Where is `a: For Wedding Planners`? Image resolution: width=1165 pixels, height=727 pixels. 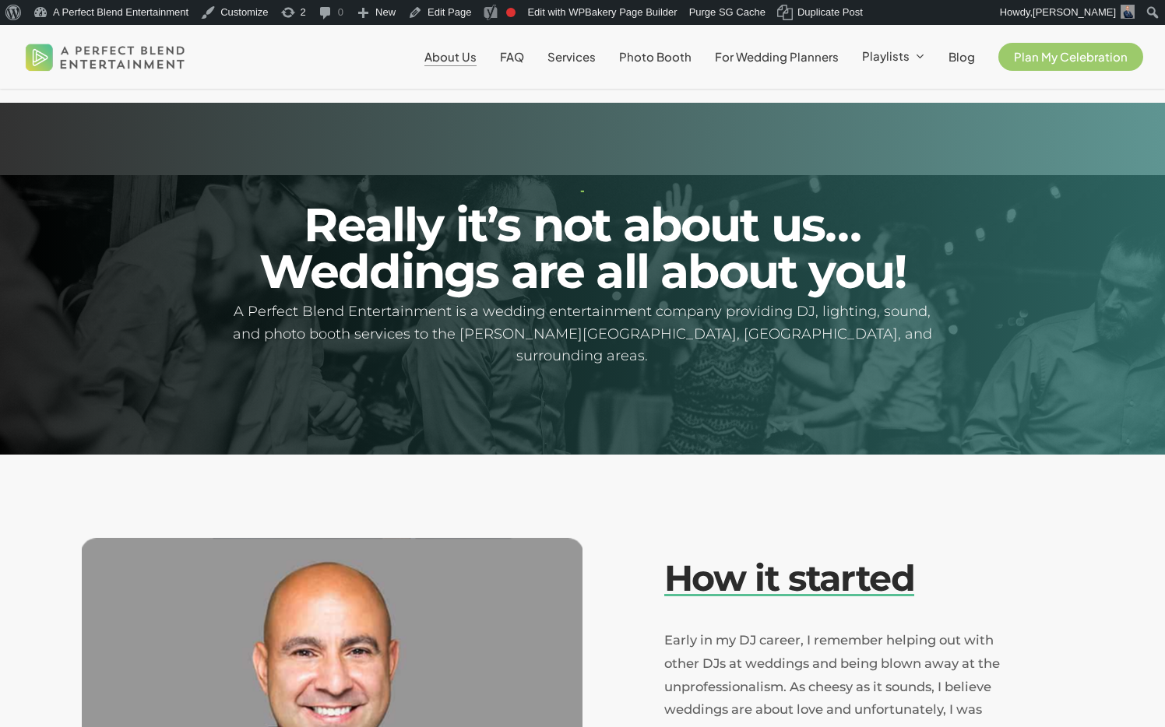
a: For Wedding Planners is located at coordinates (776, 57).